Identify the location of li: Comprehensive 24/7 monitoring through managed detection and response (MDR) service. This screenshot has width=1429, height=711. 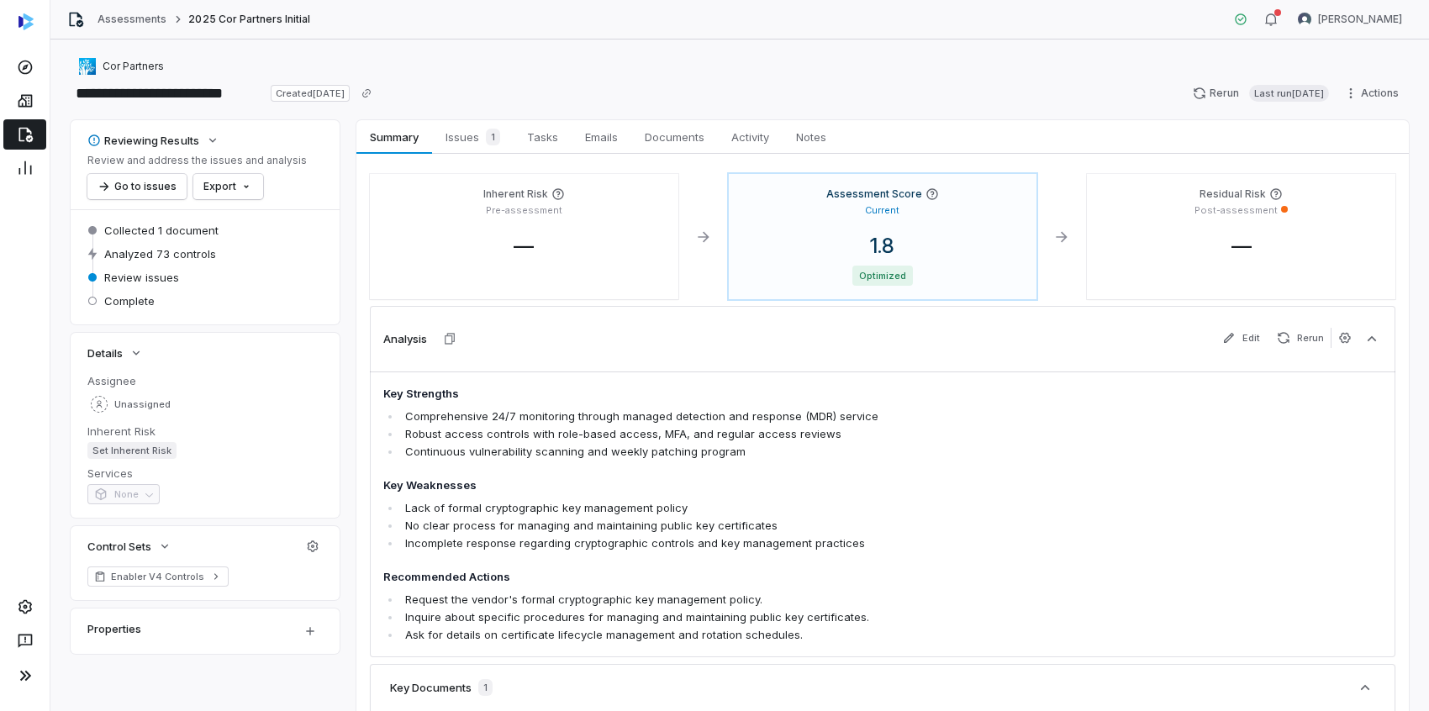
(791, 416).